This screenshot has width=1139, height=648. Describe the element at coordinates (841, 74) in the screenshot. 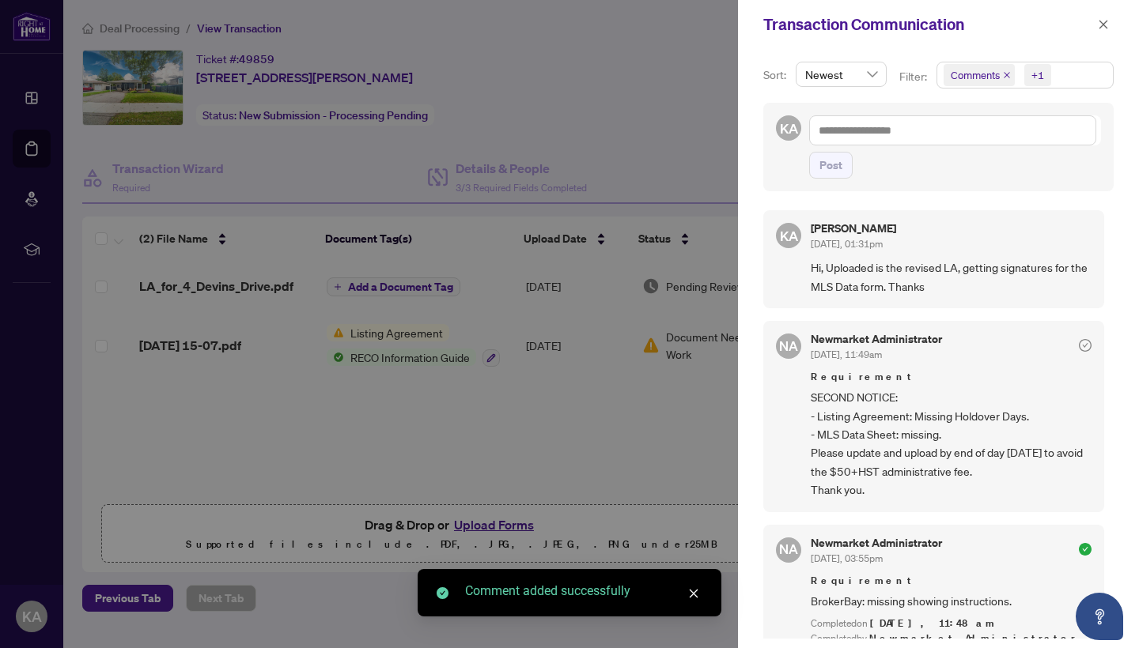

I see `span: Newest` at that location.